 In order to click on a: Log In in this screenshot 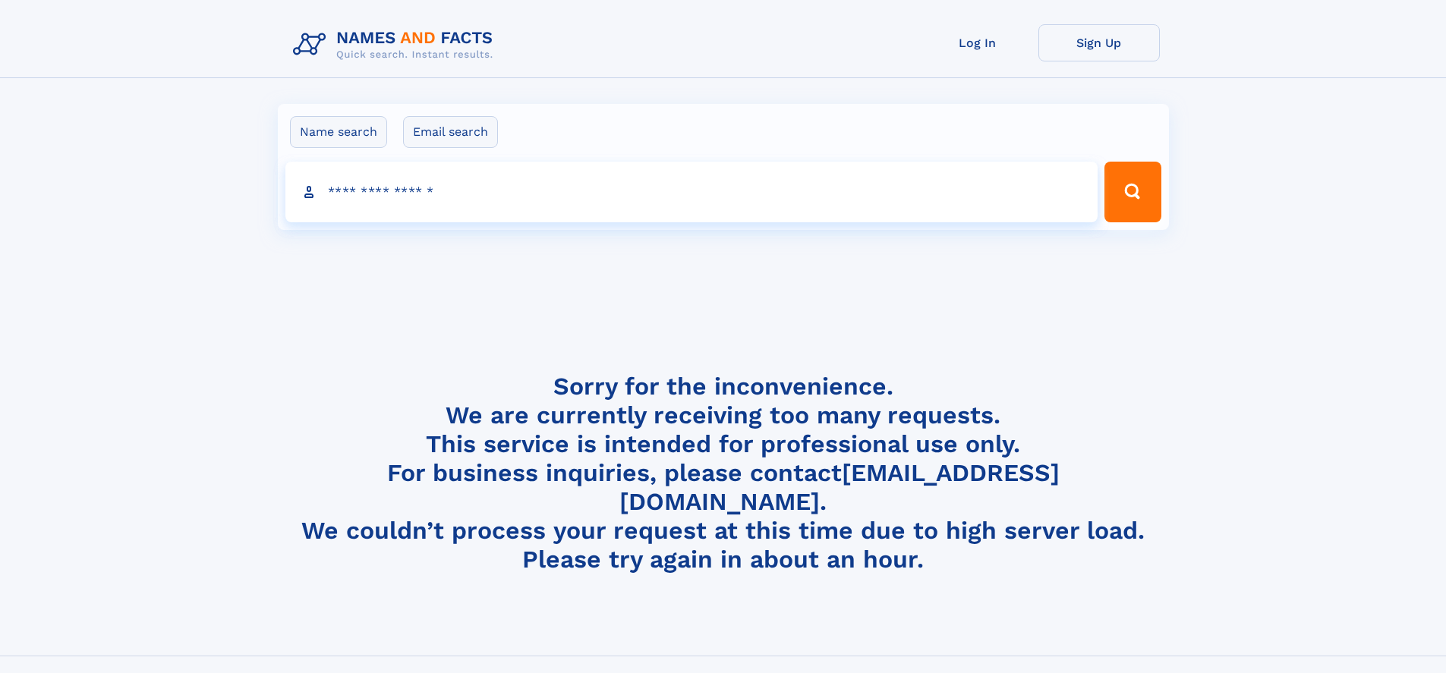, I will do `click(977, 42)`.